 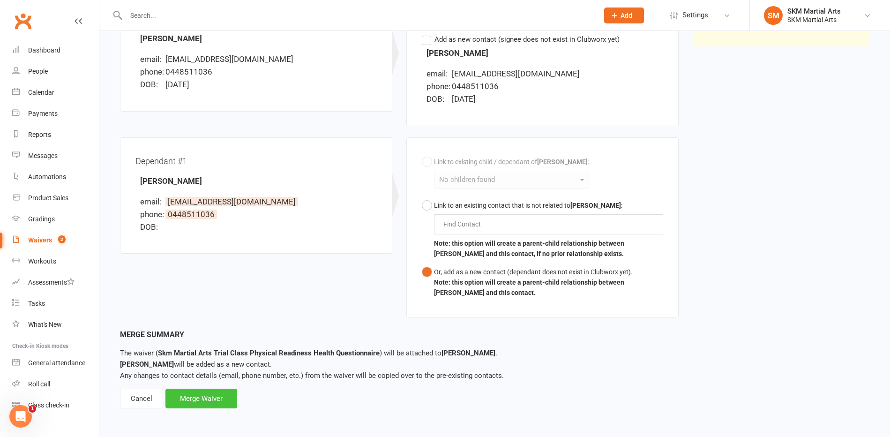 What do you see at coordinates (55, 50) in the screenshot?
I see `a: Dashboard` at bounding box center [55, 50].